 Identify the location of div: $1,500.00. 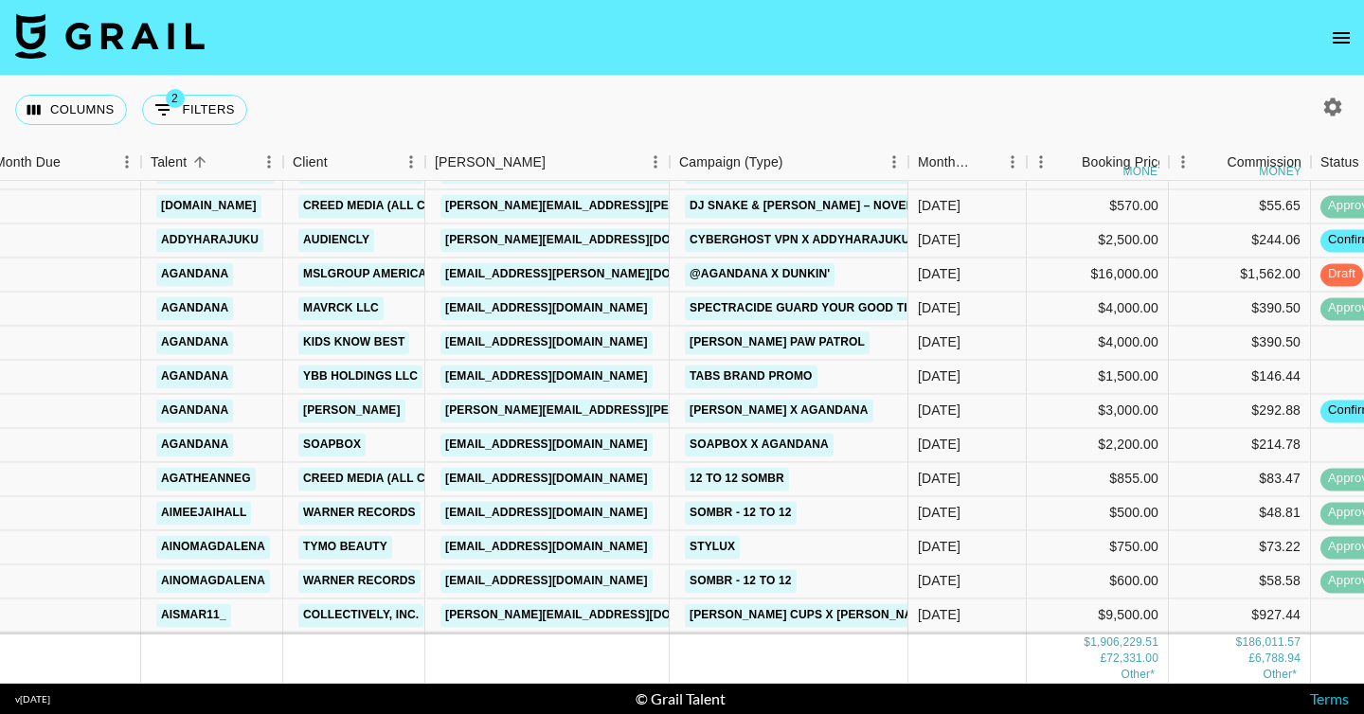
(1098, 377).